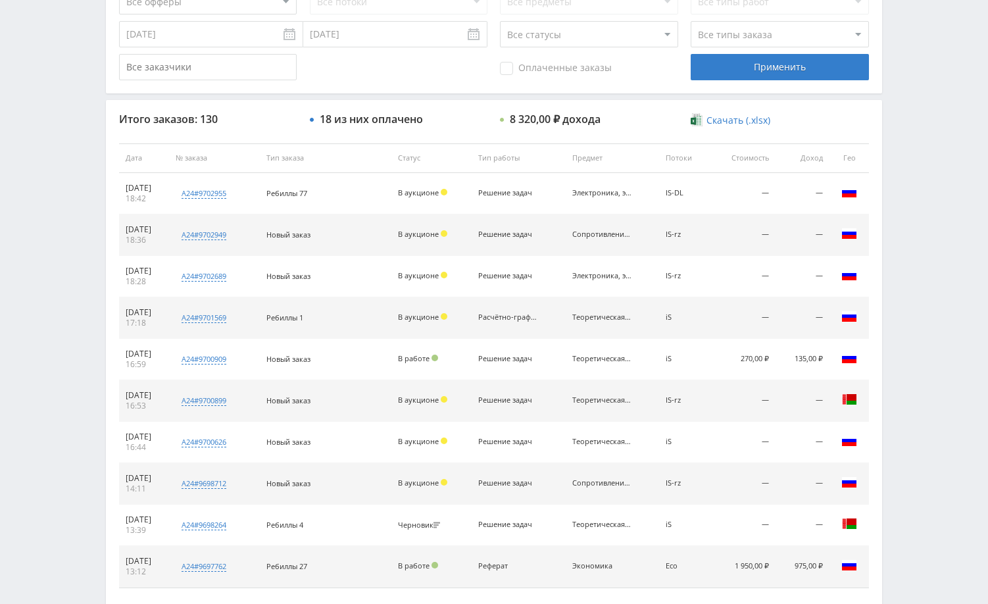 The image size is (988, 604). I want to click on div: a24#9702949, so click(204, 235).